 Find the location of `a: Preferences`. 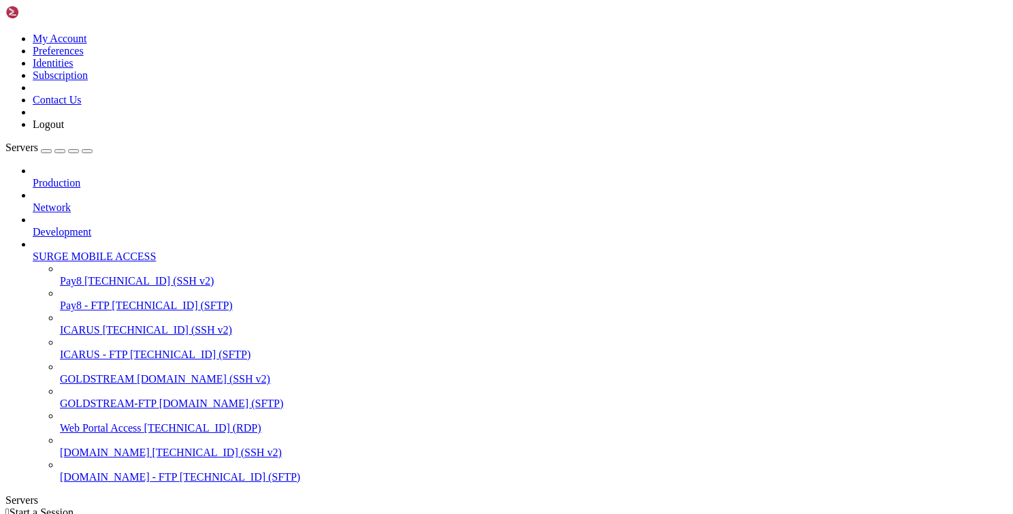

a: Preferences is located at coordinates (58, 50).